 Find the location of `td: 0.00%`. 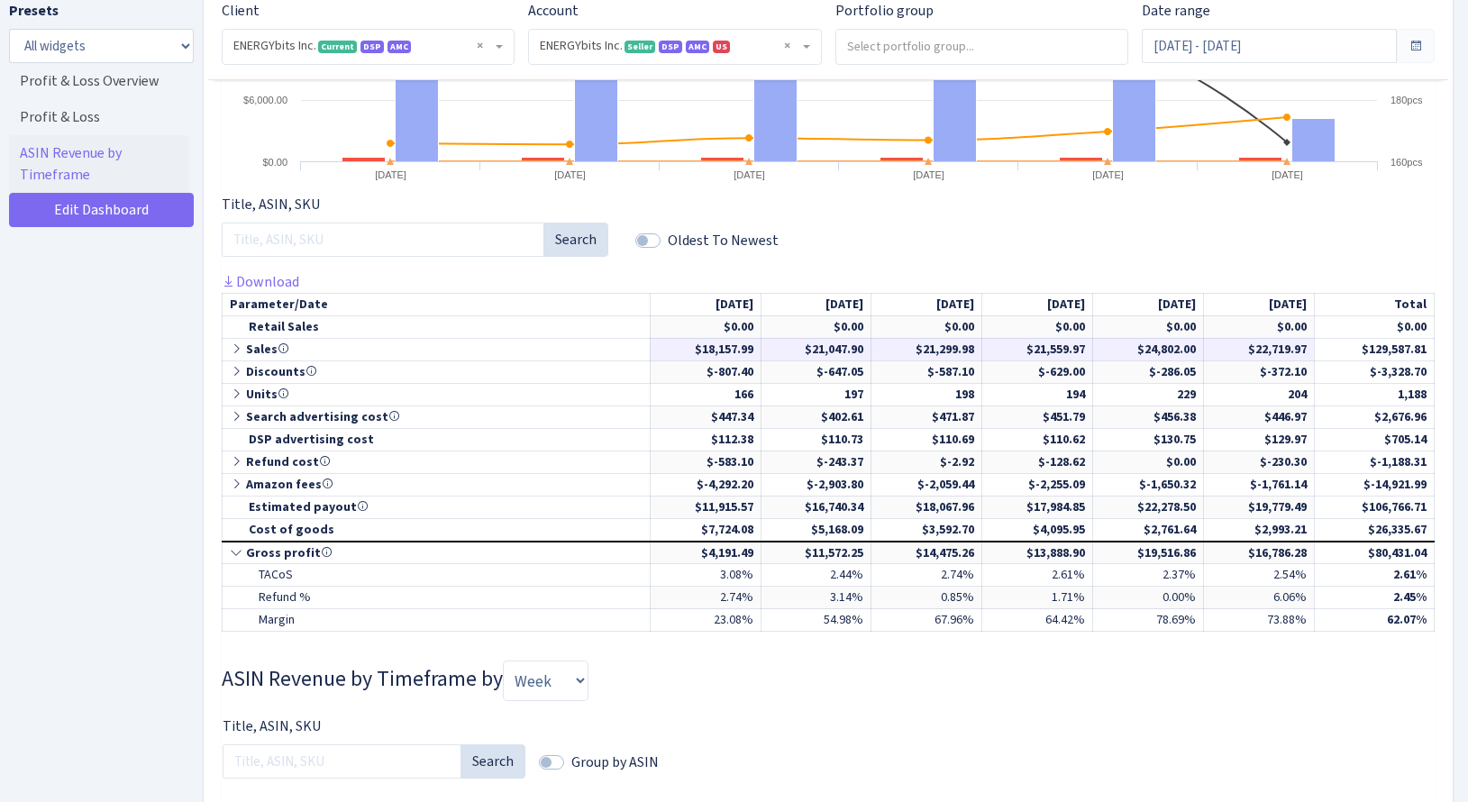

td: 0.00% is located at coordinates (1148, 597).